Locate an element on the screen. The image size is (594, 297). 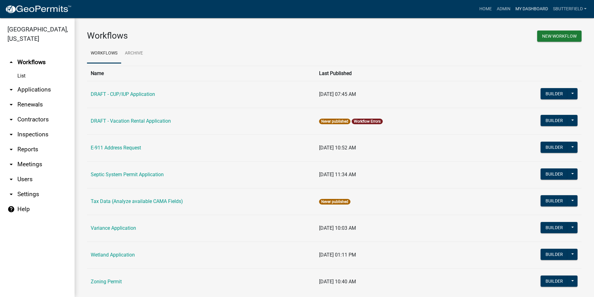
a: Tax Data (Analyze available CAMA Fields) is located at coordinates (137, 201).